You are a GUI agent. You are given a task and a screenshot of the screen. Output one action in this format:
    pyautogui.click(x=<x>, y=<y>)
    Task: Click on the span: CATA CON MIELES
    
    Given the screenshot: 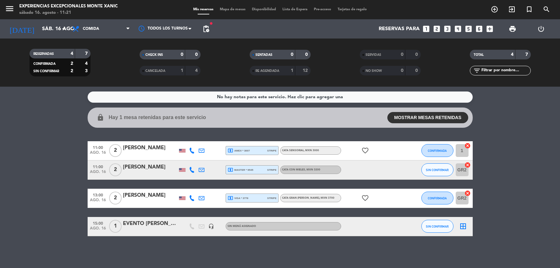 What is the action you would take?
    pyautogui.click(x=301, y=170)
    